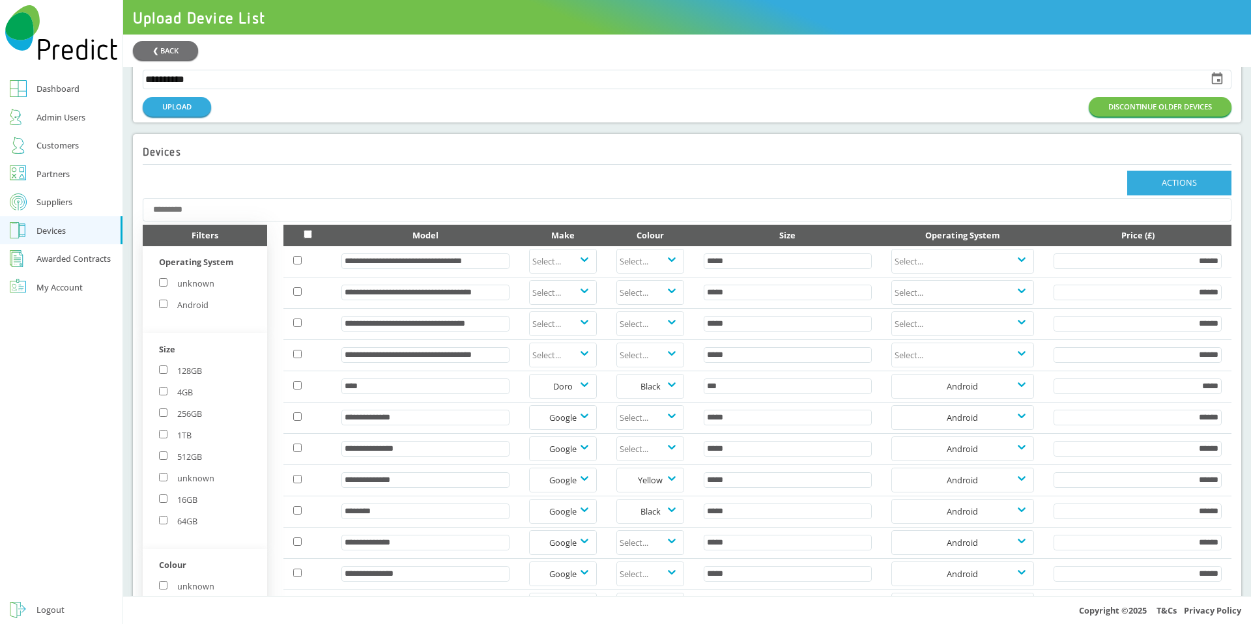 This screenshot has height=624, width=1251. Describe the element at coordinates (57, 145) in the screenshot. I see `div: Customers` at that location.